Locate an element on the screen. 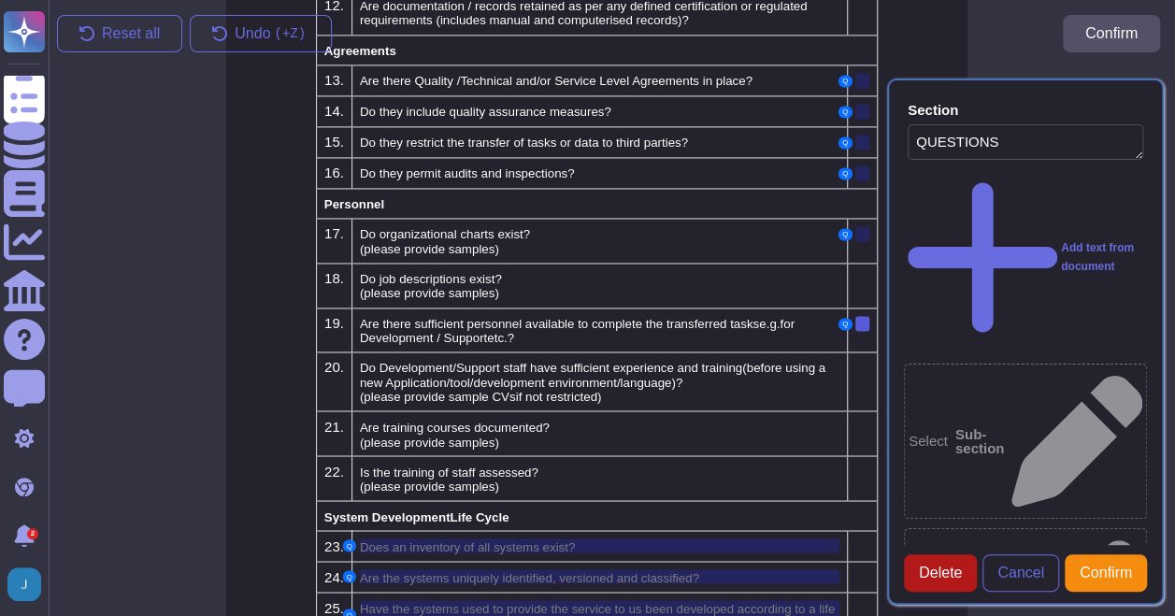 The image size is (1175, 616). button: Cancel is located at coordinates (1020, 573).